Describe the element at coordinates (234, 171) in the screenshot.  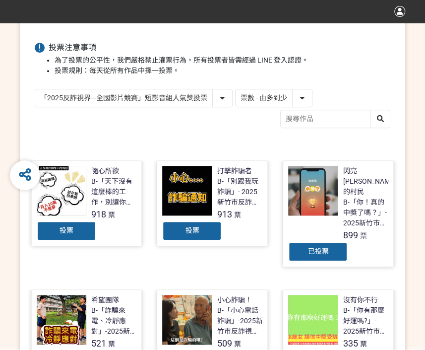
I see `div: 打擊詐騙者` at that location.